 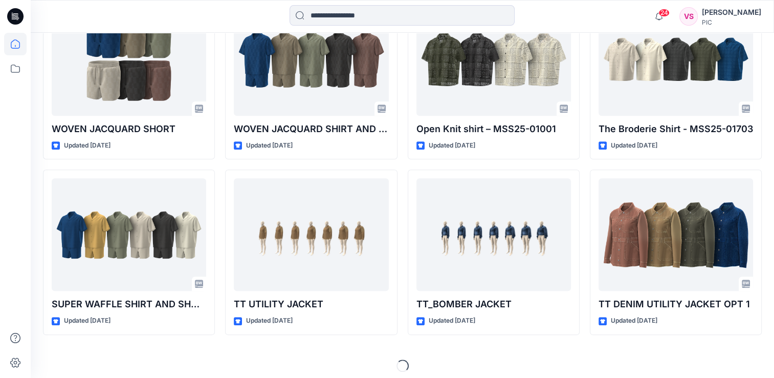 What do you see at coordinates (494, 304) in the screenshot?
I see `p: TT_BOMBER JACKET` at bounding box center [494, 304].